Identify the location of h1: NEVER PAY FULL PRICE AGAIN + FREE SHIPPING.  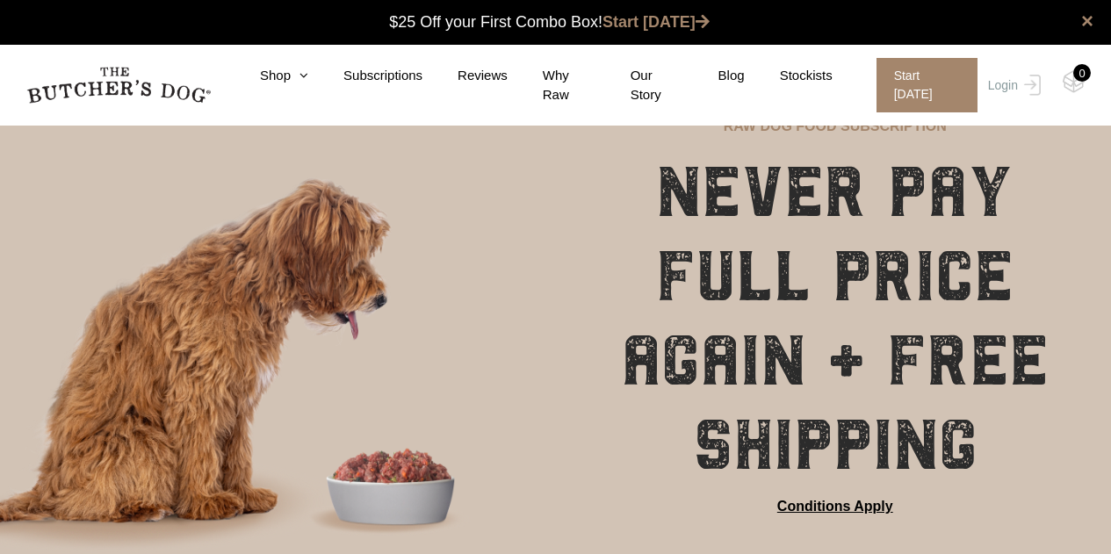
(835, 319).